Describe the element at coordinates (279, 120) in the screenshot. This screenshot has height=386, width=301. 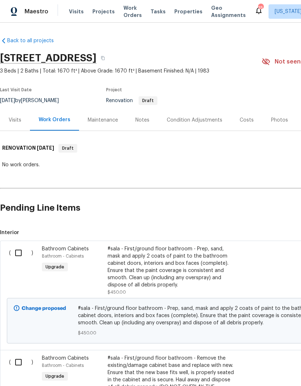
I see `div: Photos` at that location.